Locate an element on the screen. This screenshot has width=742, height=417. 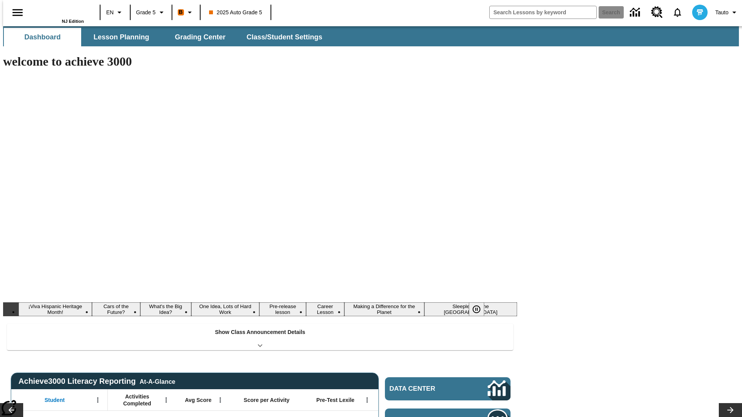
div: At-A-Glance is located at coordinates (157, 381).